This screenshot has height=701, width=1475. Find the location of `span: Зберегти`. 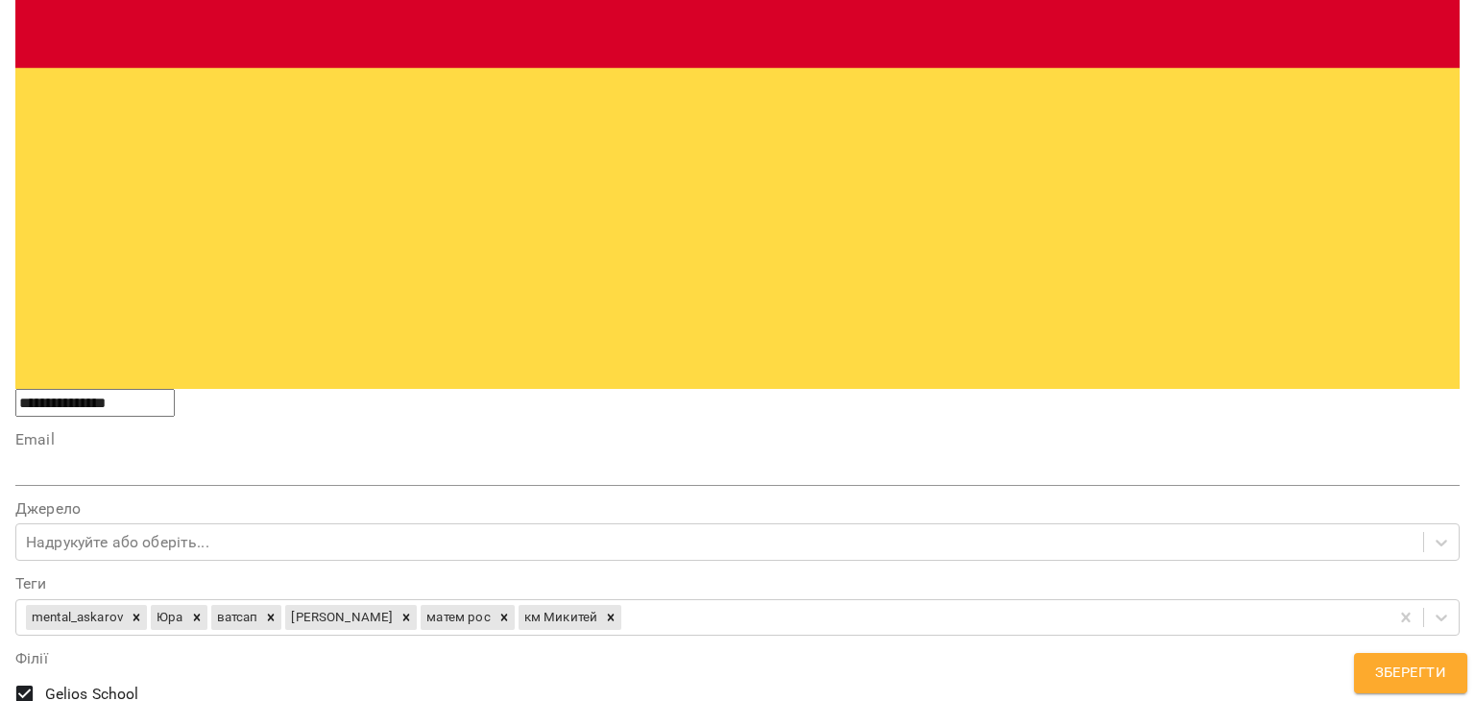

span: Зберегти is located at coordinates (1411, 673).